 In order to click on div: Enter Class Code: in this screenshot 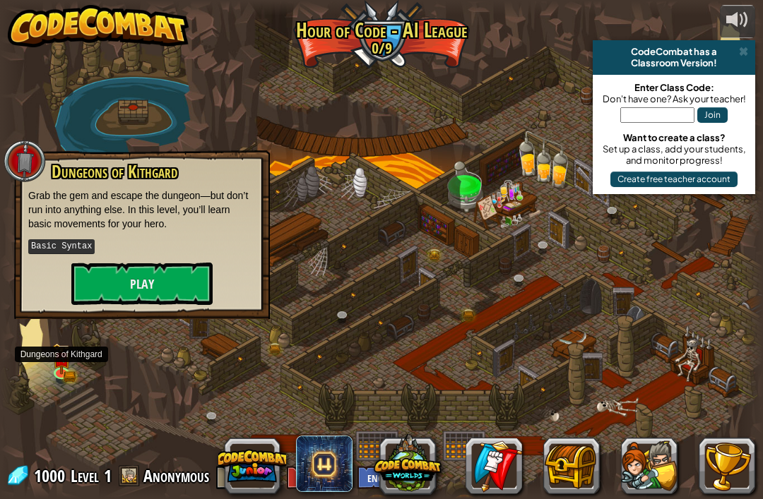, I will do `click(674, 88)`.